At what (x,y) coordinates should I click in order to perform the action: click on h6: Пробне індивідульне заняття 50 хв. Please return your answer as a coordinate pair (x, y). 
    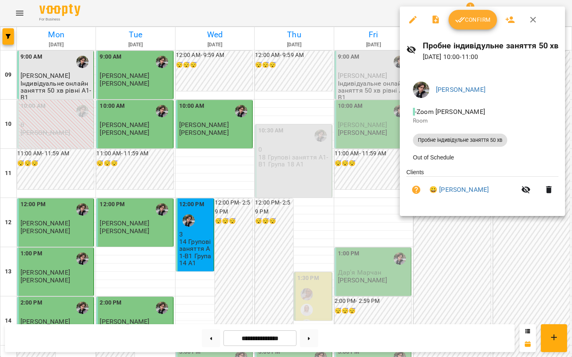
    Looking at the image, I should click on (491, 45).